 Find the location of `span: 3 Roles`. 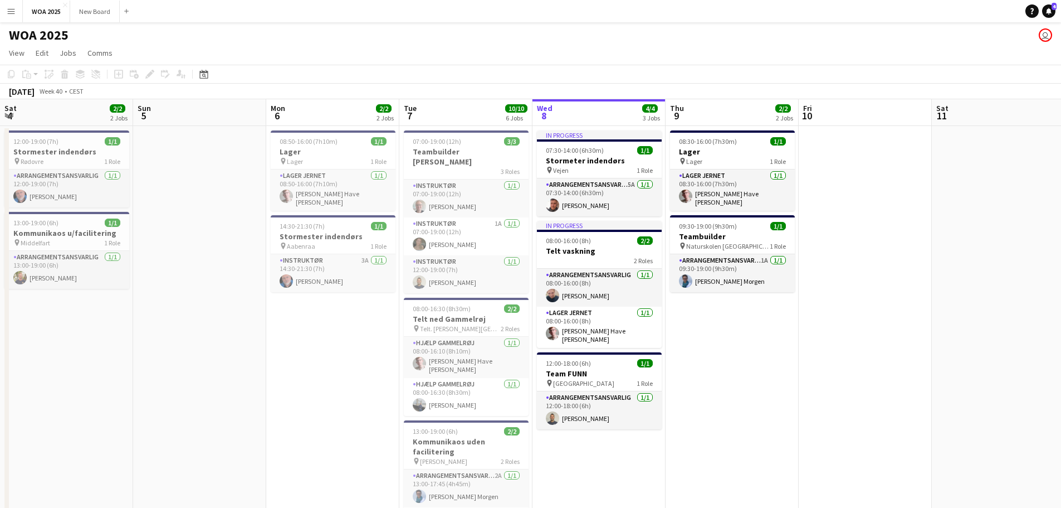

span: 3 Roles is located at coordinates (510, 171).